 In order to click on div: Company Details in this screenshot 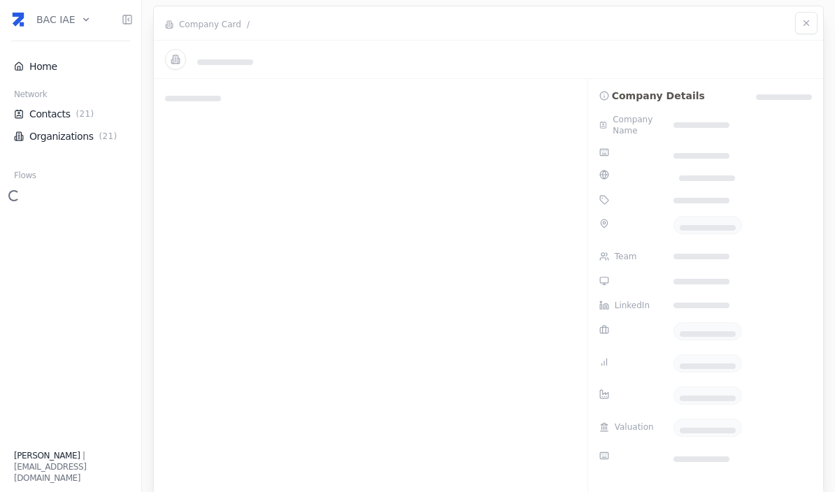, I will do `click(652, 96)`.